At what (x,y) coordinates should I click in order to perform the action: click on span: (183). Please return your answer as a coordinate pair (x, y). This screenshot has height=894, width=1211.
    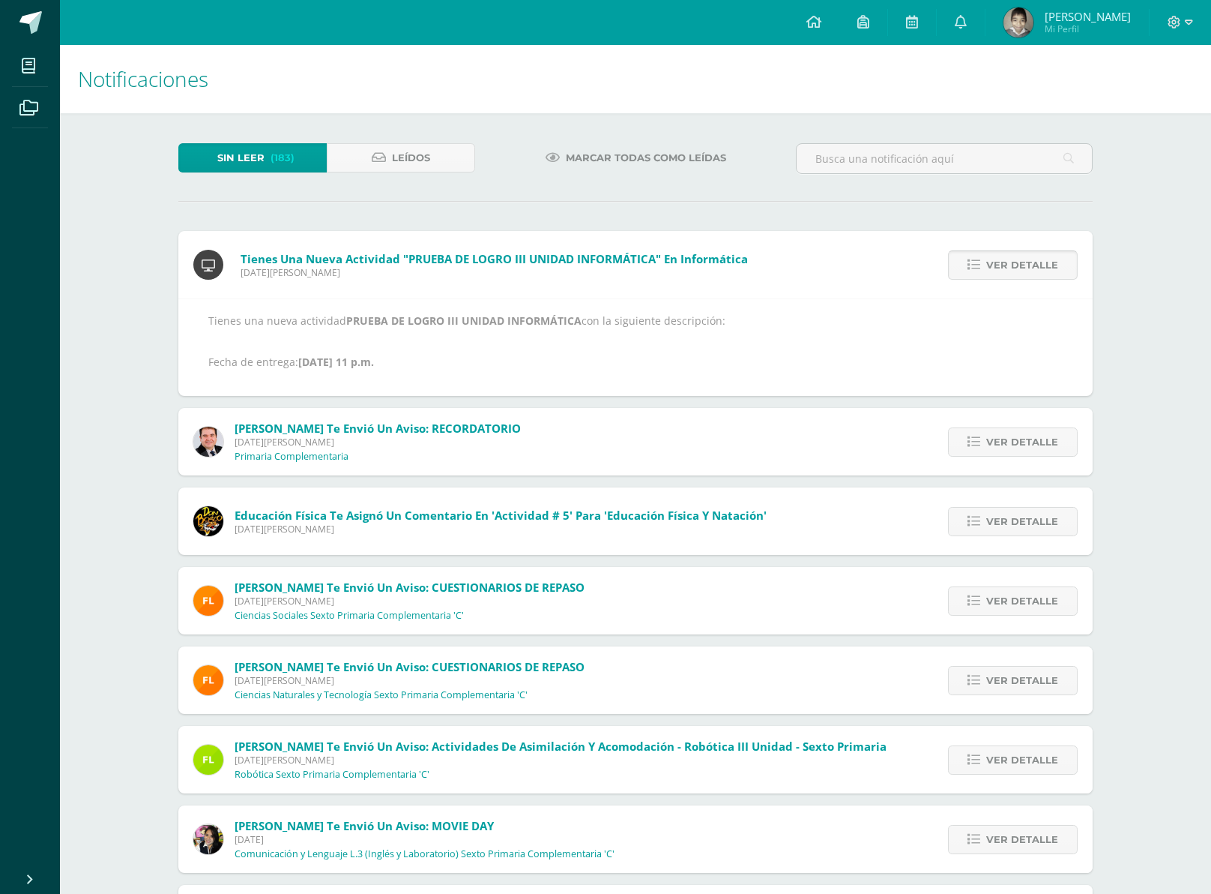
    Looking at the image, I should click on (283, 157).